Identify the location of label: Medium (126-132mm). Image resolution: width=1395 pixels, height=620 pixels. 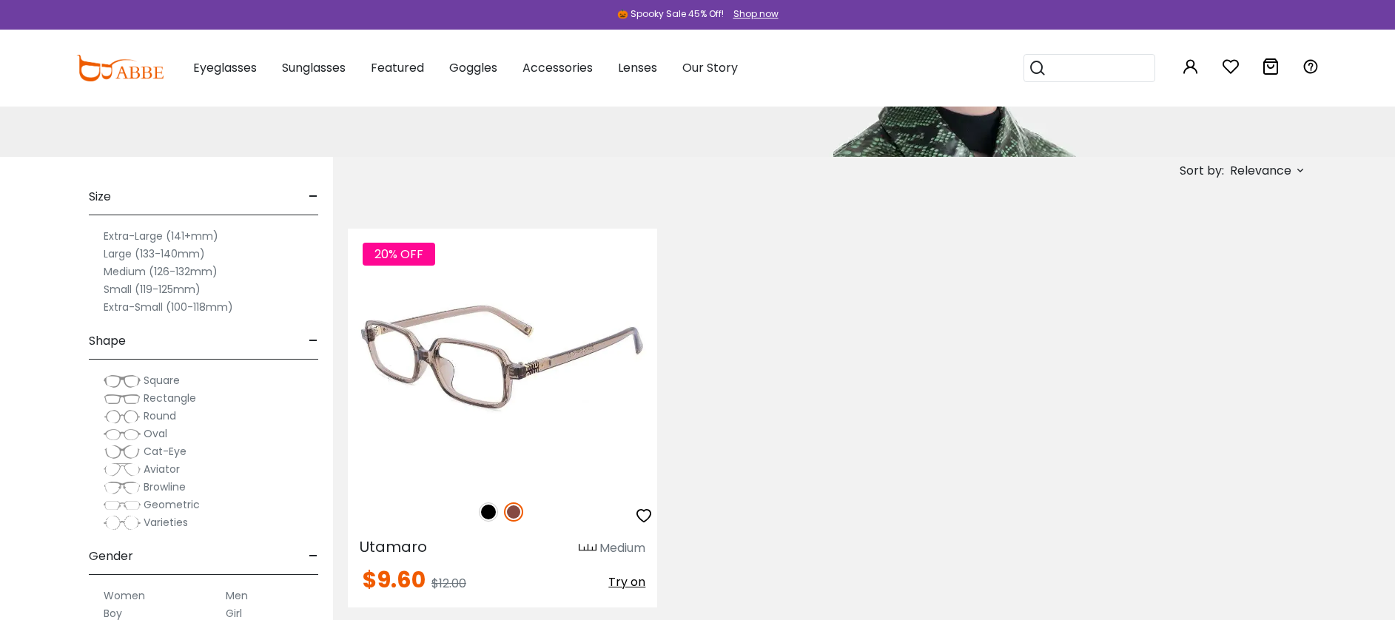
(161, 272).